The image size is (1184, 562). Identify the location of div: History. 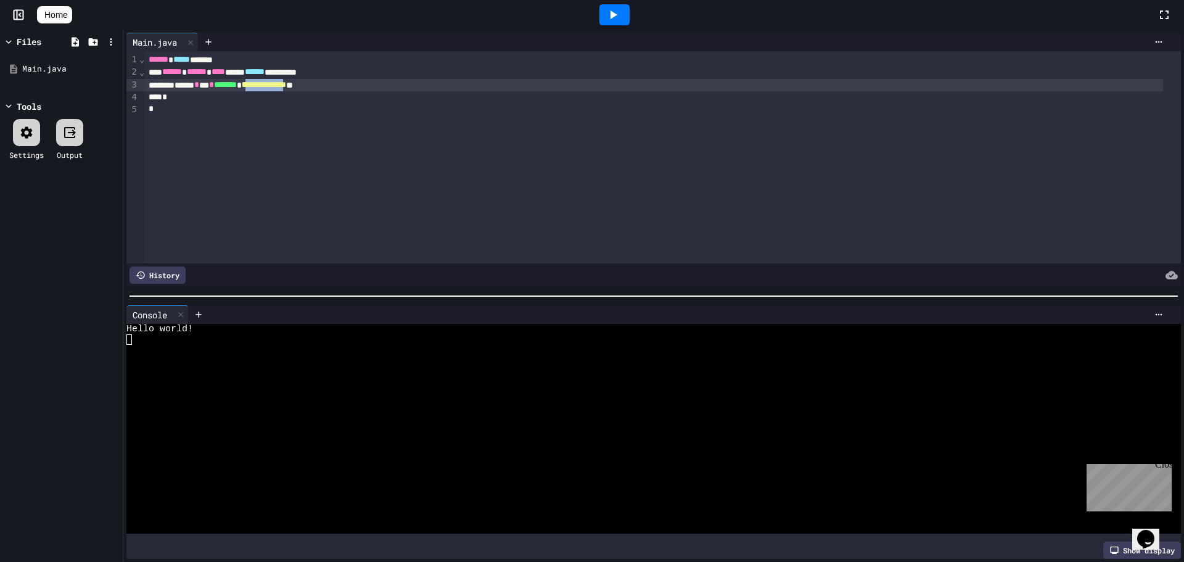
(157, 275).